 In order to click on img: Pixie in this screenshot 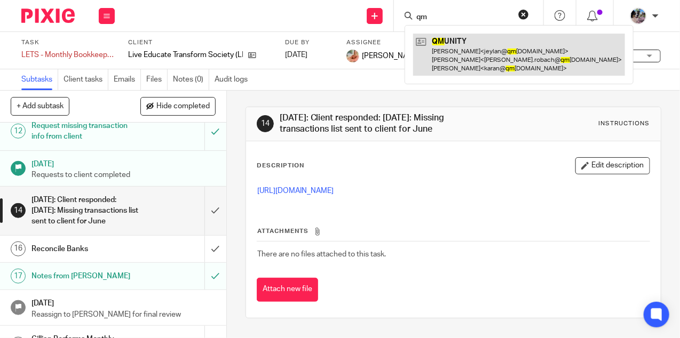, I will do `click(48, 15)`.